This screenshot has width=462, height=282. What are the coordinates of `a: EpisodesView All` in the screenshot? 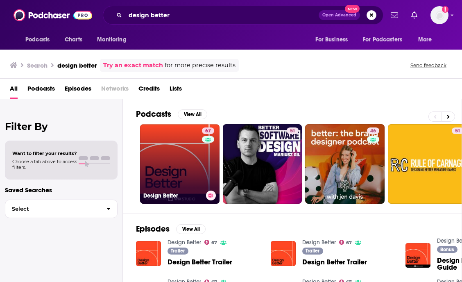 It's located at (171, 229).